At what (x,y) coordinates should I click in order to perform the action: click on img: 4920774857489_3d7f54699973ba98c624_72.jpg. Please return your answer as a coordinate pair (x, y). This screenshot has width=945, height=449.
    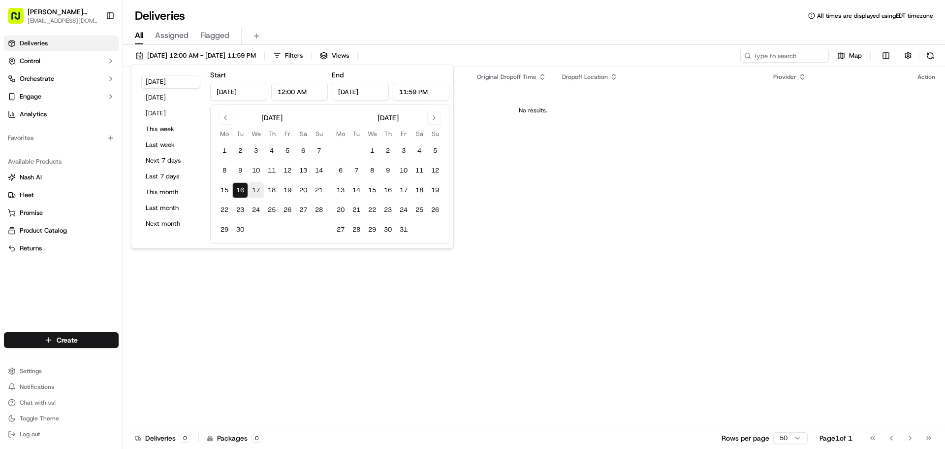
    Looking at the image, I should click on (30, 103).